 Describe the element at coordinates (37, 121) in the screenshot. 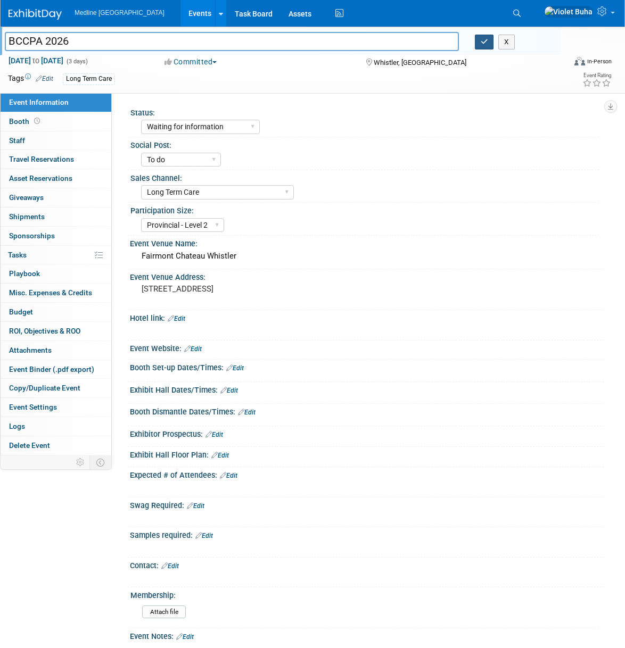

I see `span: Booth not reserved yet` at that location.